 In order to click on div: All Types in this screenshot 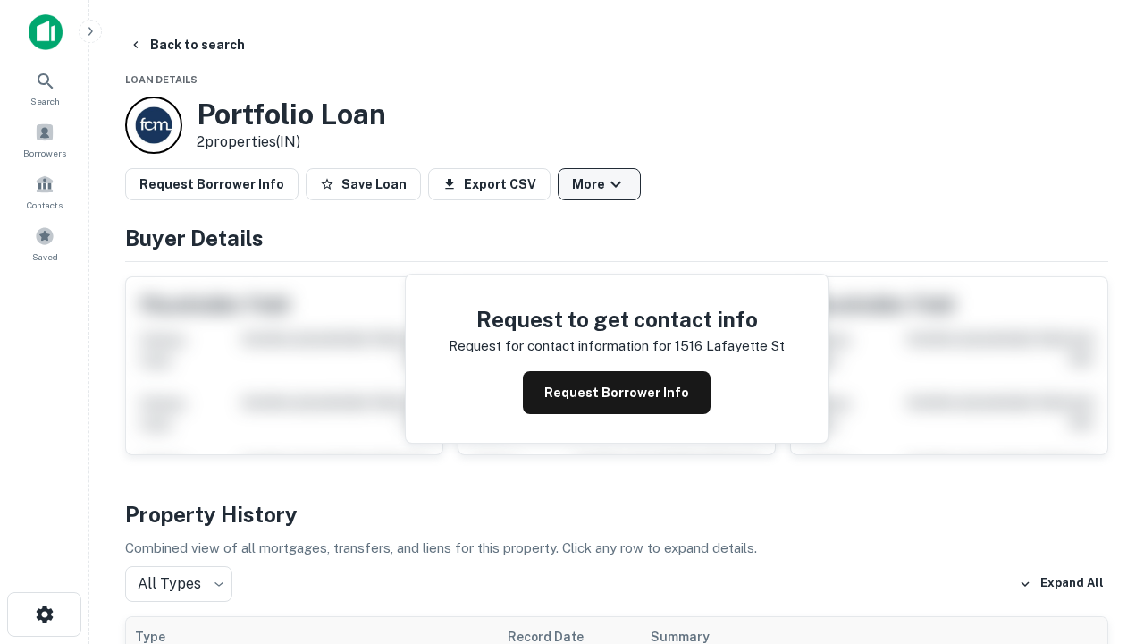, I will do `click(179, 584)`.